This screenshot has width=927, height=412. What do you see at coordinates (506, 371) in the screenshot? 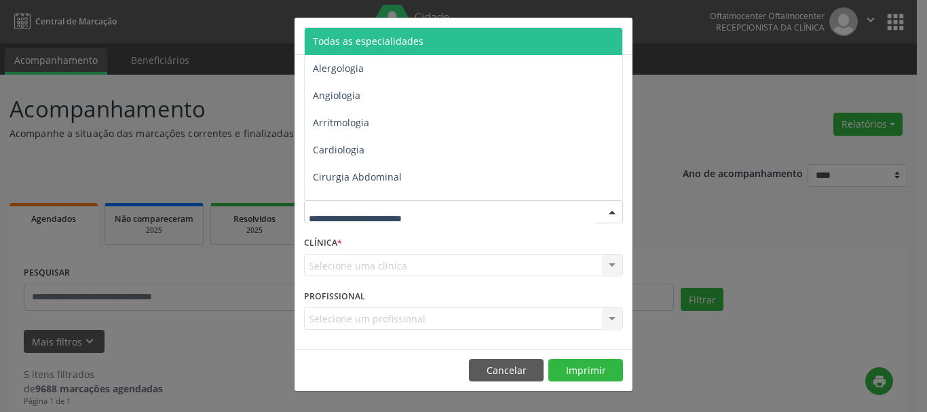
I see `button: Cancelar` at bounding box center [506, 371].